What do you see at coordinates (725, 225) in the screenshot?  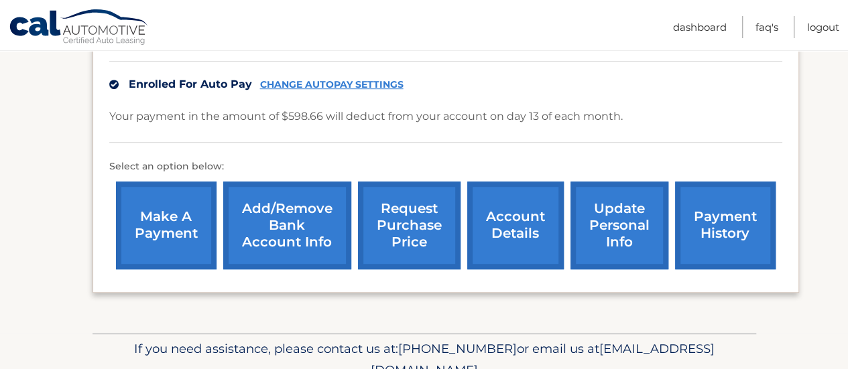 I see `a: payment history` at bounding box center [725, 225].